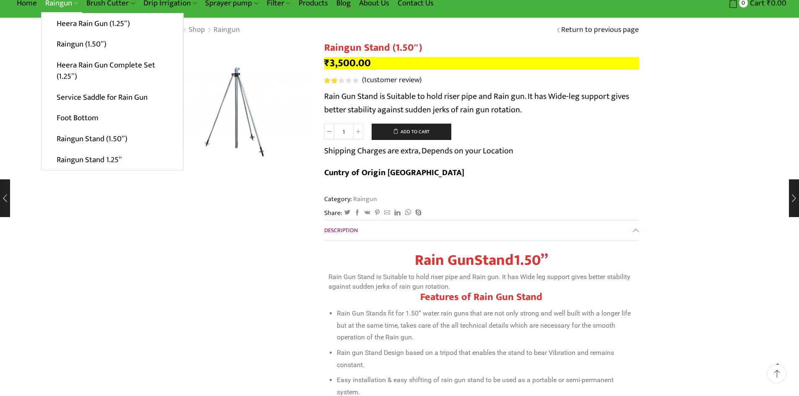  I want to click on li: Rain gun Stand Design based on a tripod that enables the stand to bear Vibration and remains cons..., so click(486, 359).